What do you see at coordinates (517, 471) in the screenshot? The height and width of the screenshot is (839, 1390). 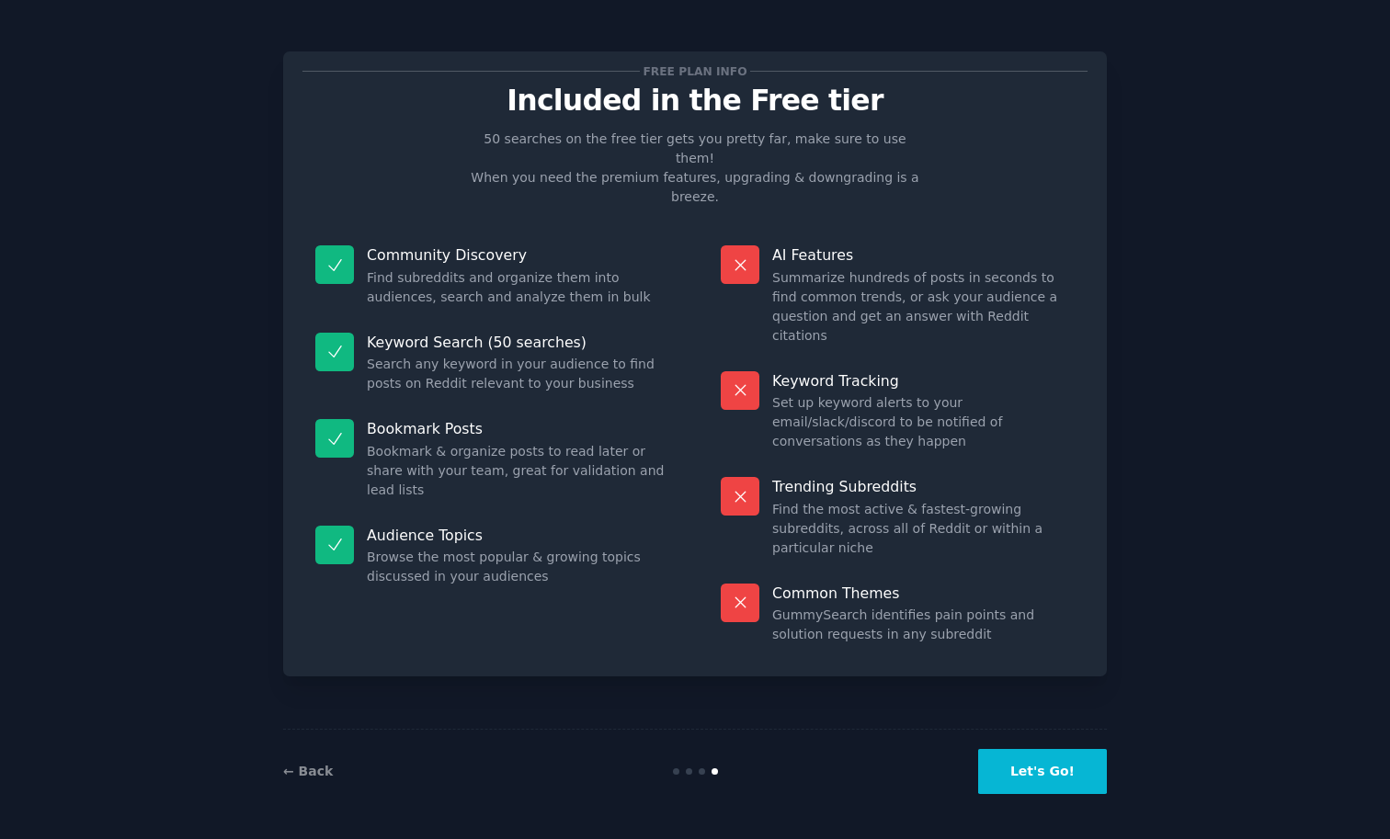 I see `dd: Bookmark & organize posts to read later or share with your team, great for validation and lead lists` at bounding box center [517, 471].